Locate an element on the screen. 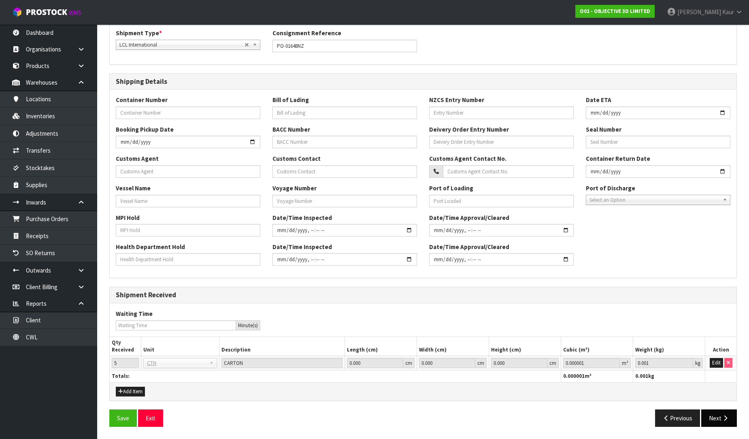 The width and height of the screenshot is (749, 439). input: Height is located at coordinates (519, 363).